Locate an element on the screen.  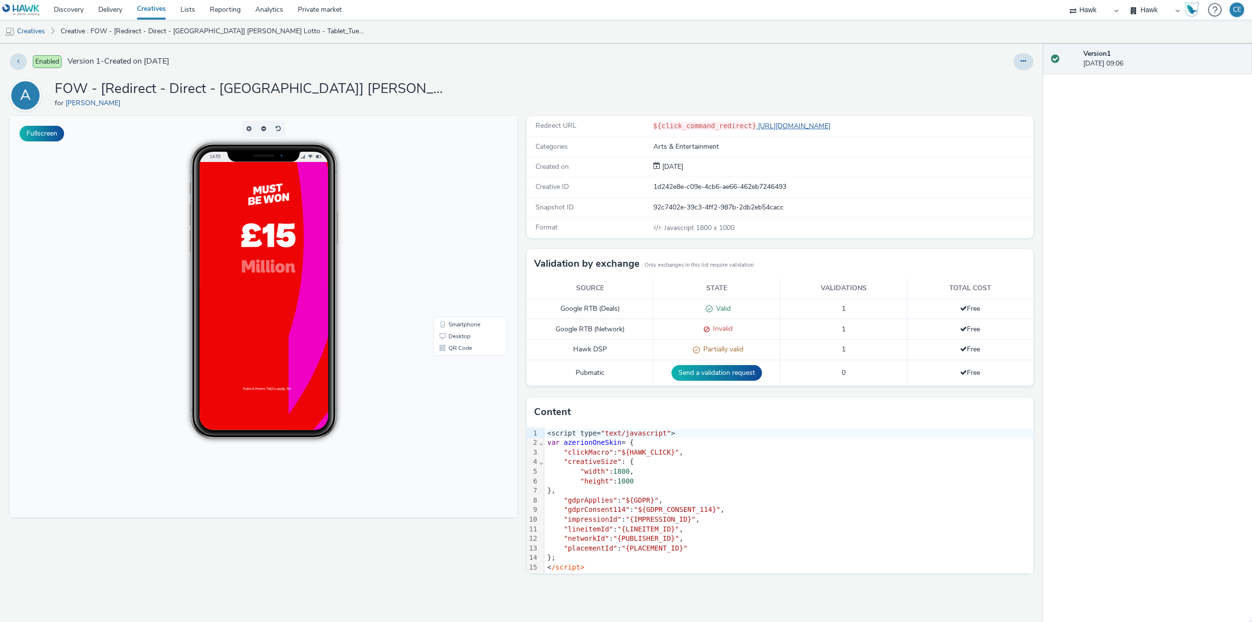
span: QR Code is located at coordinates (450, 232).